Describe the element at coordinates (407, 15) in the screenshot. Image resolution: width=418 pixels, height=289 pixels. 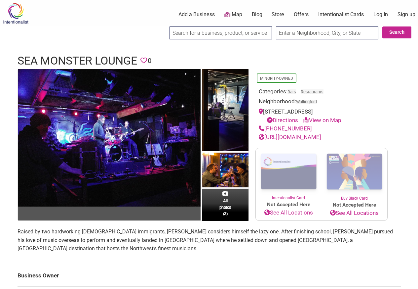
I see `a: Sign up` at that location.